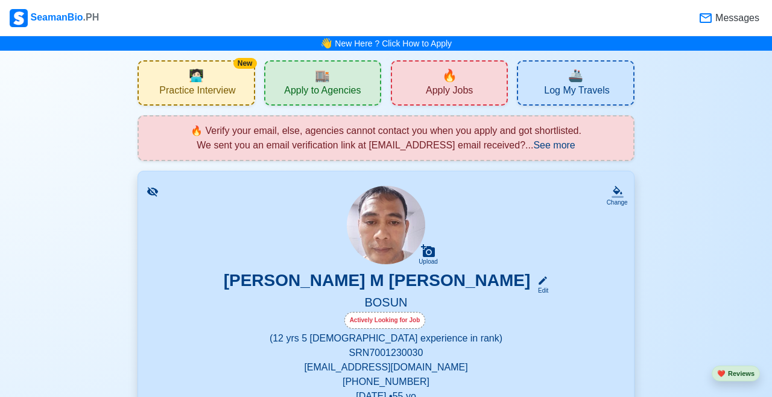  I want to click on span: agencies, so click(322, 75).